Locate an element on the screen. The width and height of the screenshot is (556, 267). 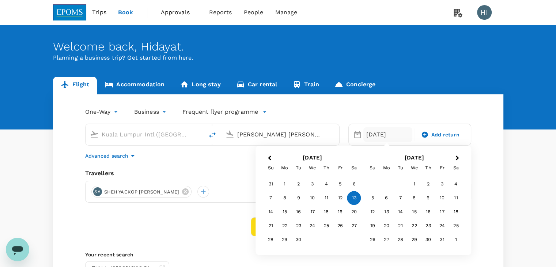
div: HI is located at coordinates (485, 12).